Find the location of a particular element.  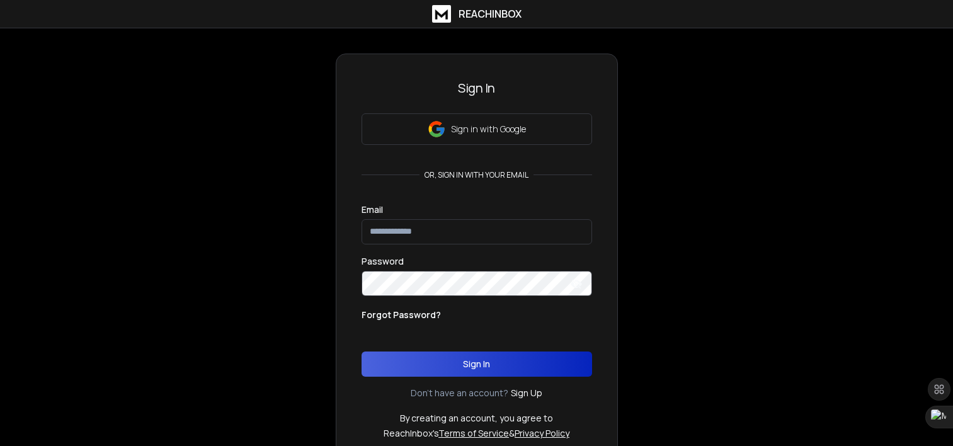

span: Terms of Service is located at coordinates (474, 433).